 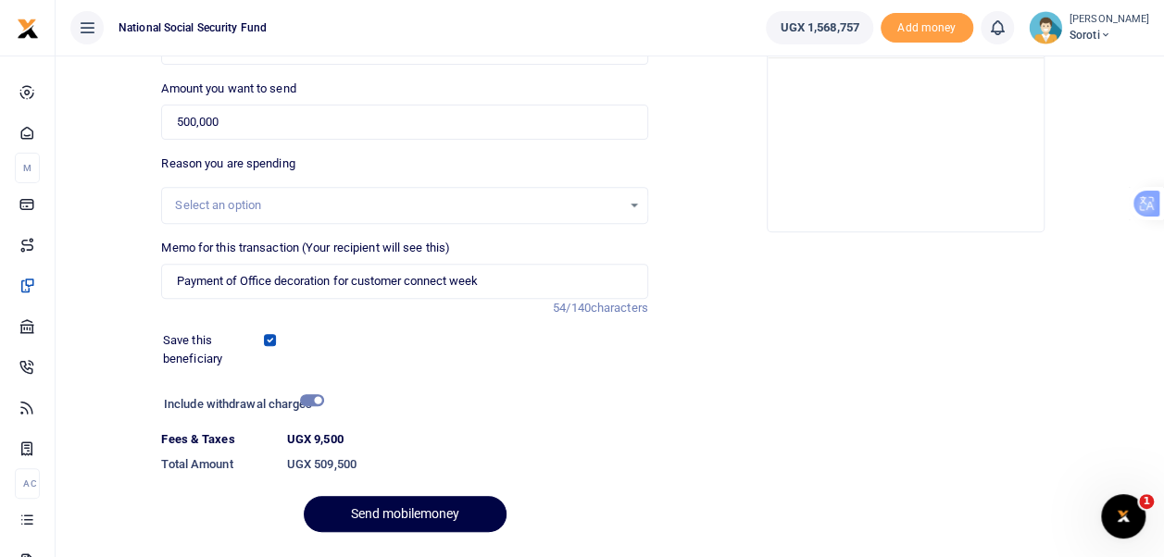 I want to click on label: Amount you want to send, so click(x=228, y=89).